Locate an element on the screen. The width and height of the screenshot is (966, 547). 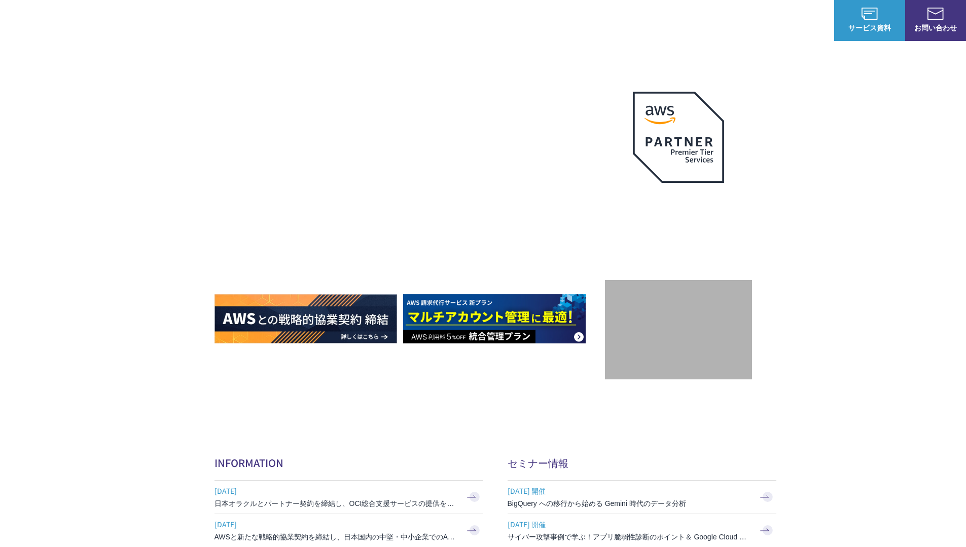
img: AWSとの戦略的協業契約 締結 is located at coordinates (306, 319).